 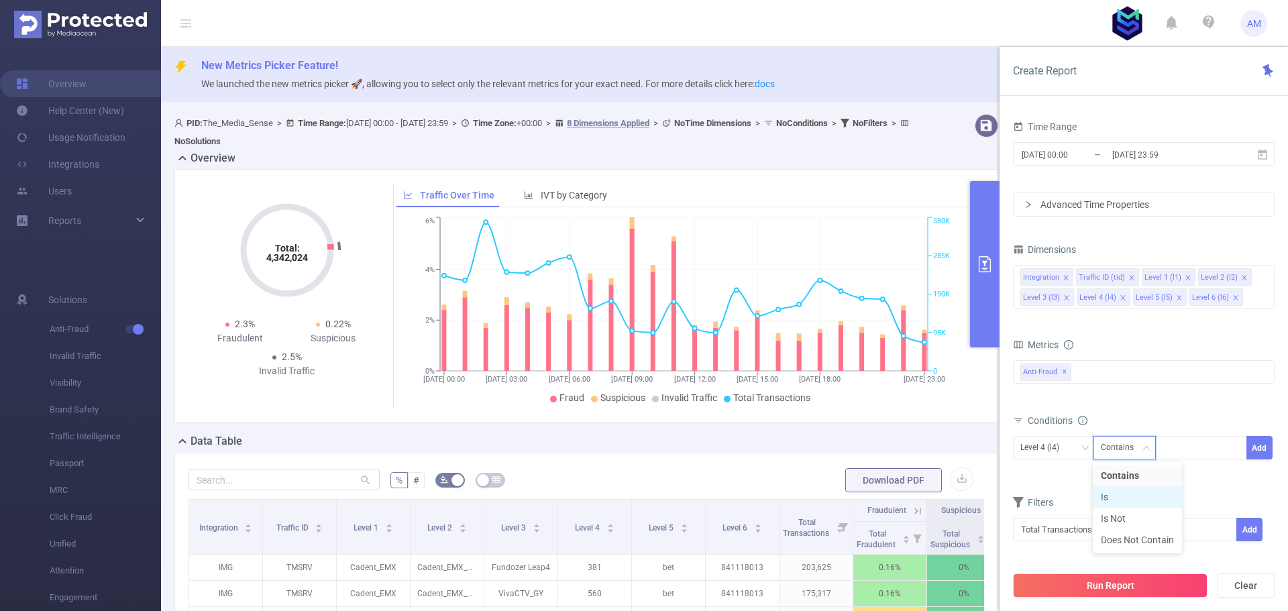 I want to click on span: Traffic Over Time, so click(x=457, y=195).